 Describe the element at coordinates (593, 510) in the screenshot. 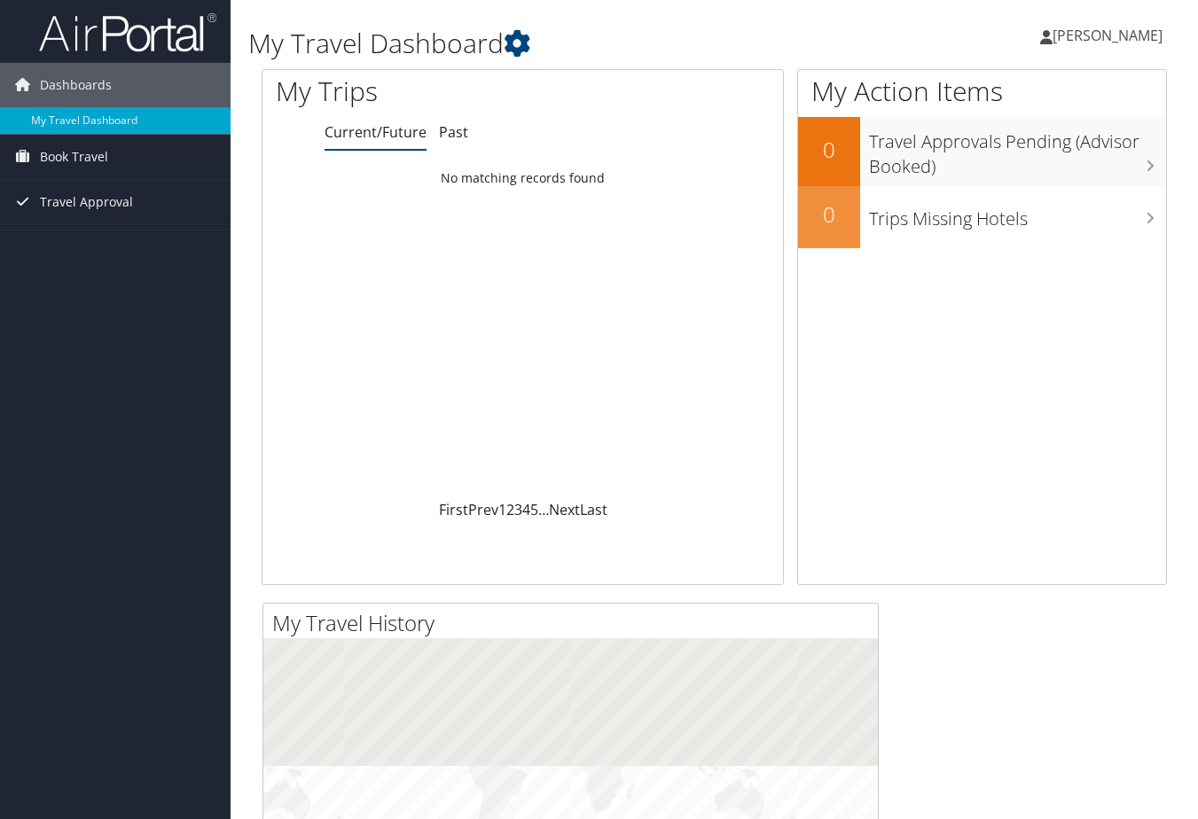

I see `a: Last` at that location.